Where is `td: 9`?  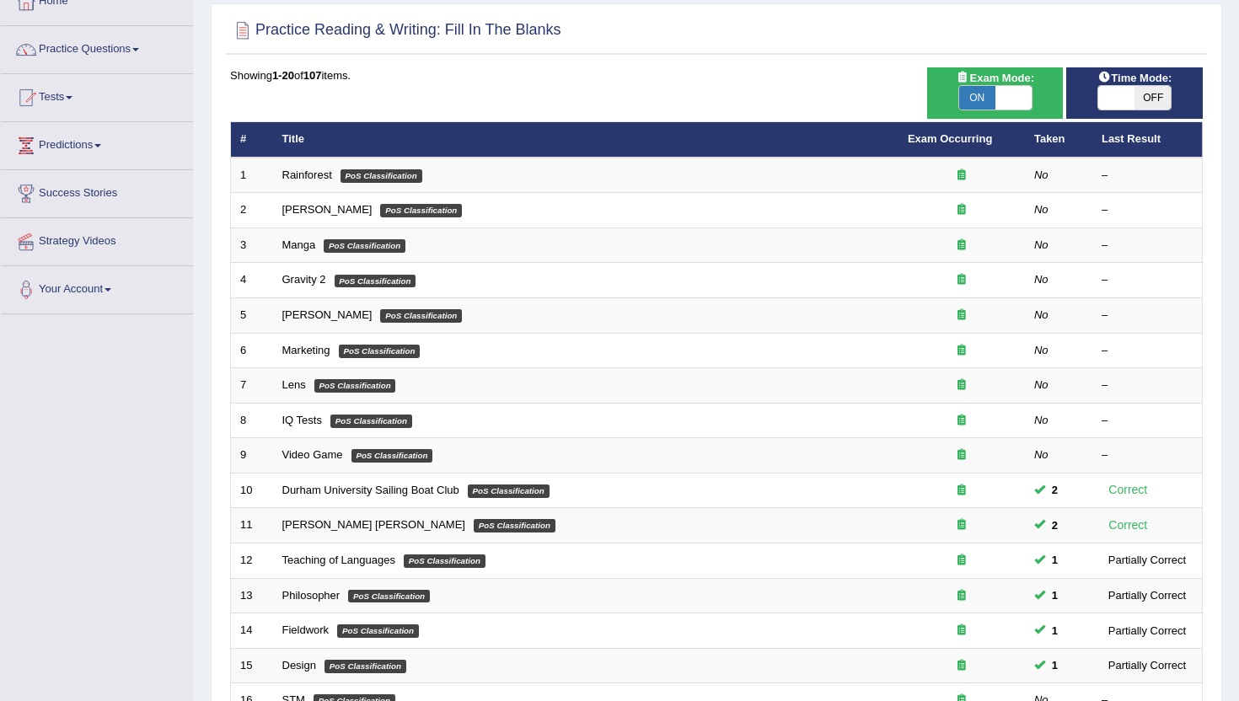
td: 9 is located at coordinates (252, 456).